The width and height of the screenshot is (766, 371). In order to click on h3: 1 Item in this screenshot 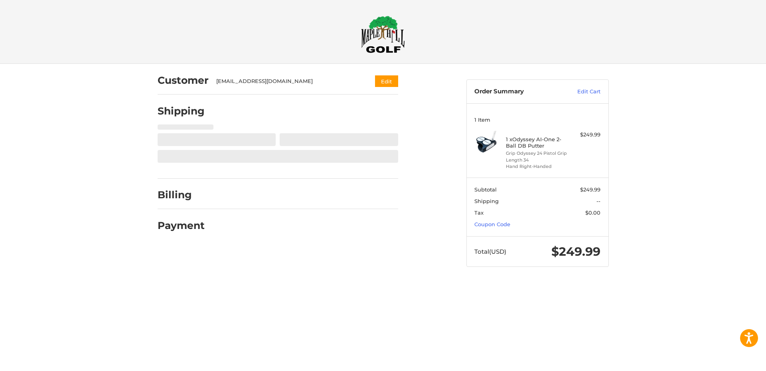, I will do `click(538, 120)`.